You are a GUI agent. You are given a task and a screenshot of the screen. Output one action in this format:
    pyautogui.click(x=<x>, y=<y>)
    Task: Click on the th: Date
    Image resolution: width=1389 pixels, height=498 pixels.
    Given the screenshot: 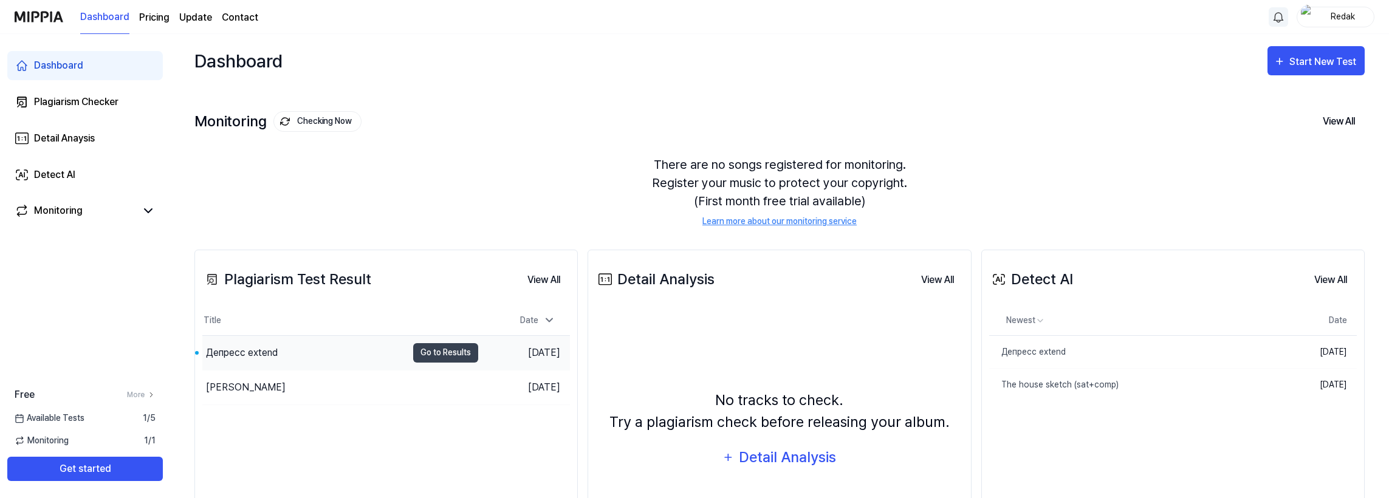 What is the action you would take?
    pyautogui.click(x=1322, y=321)
    